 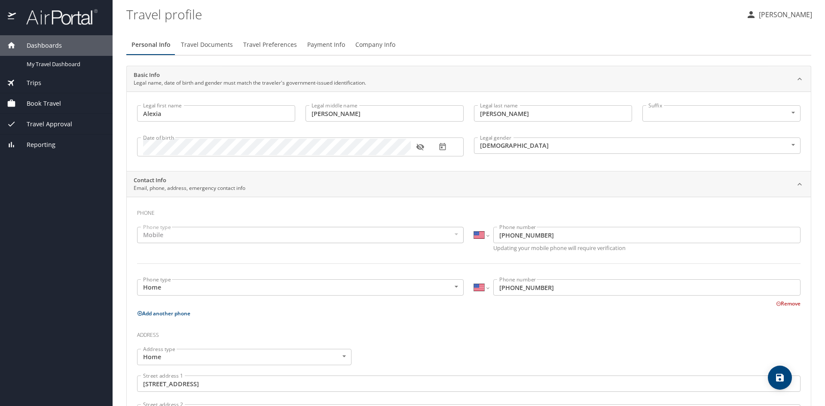 I want to click on p: Email, phone, address, emergency contact info, so click(x=190, y=188).